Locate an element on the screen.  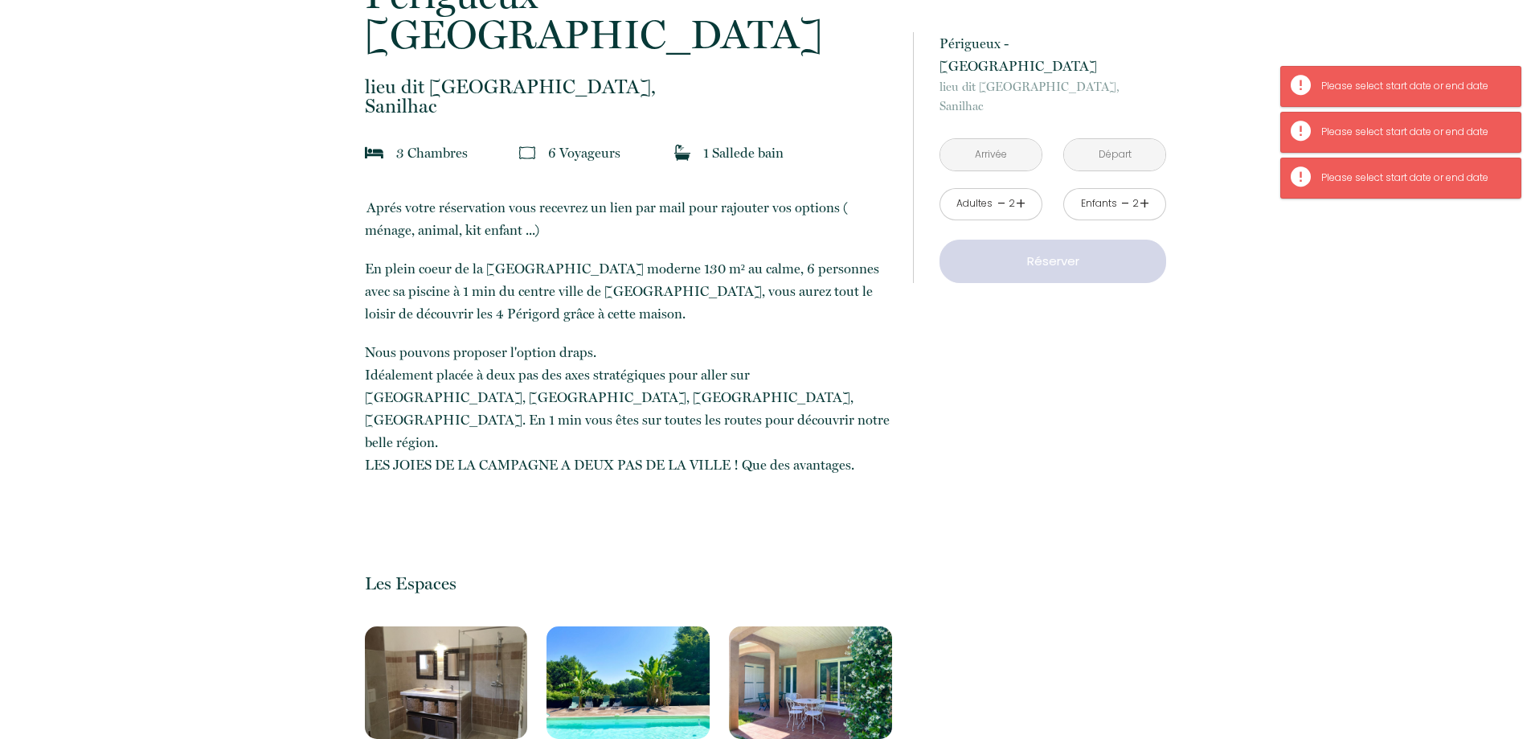
p: 6 Voyageur is located at coordinates (584, 153).